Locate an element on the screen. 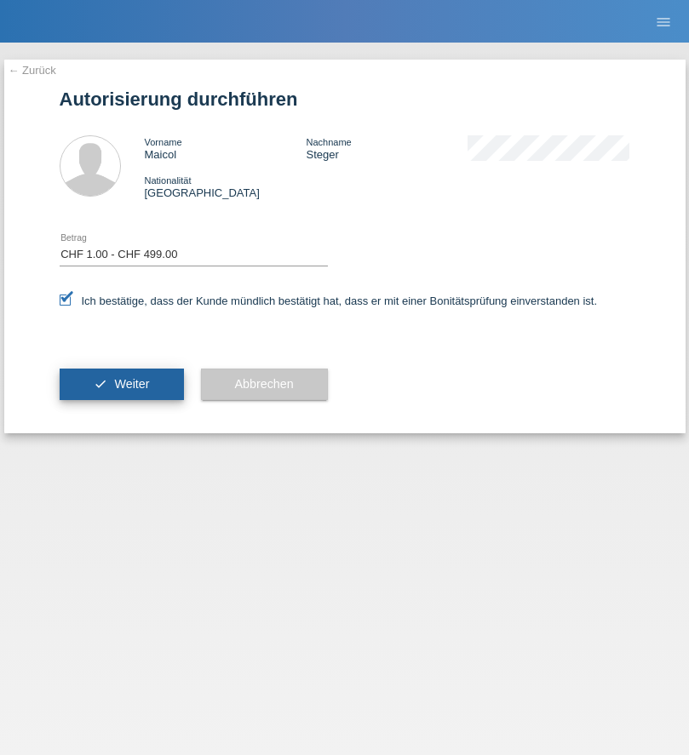  span: Nationalität is located at coordinates (168, 181).